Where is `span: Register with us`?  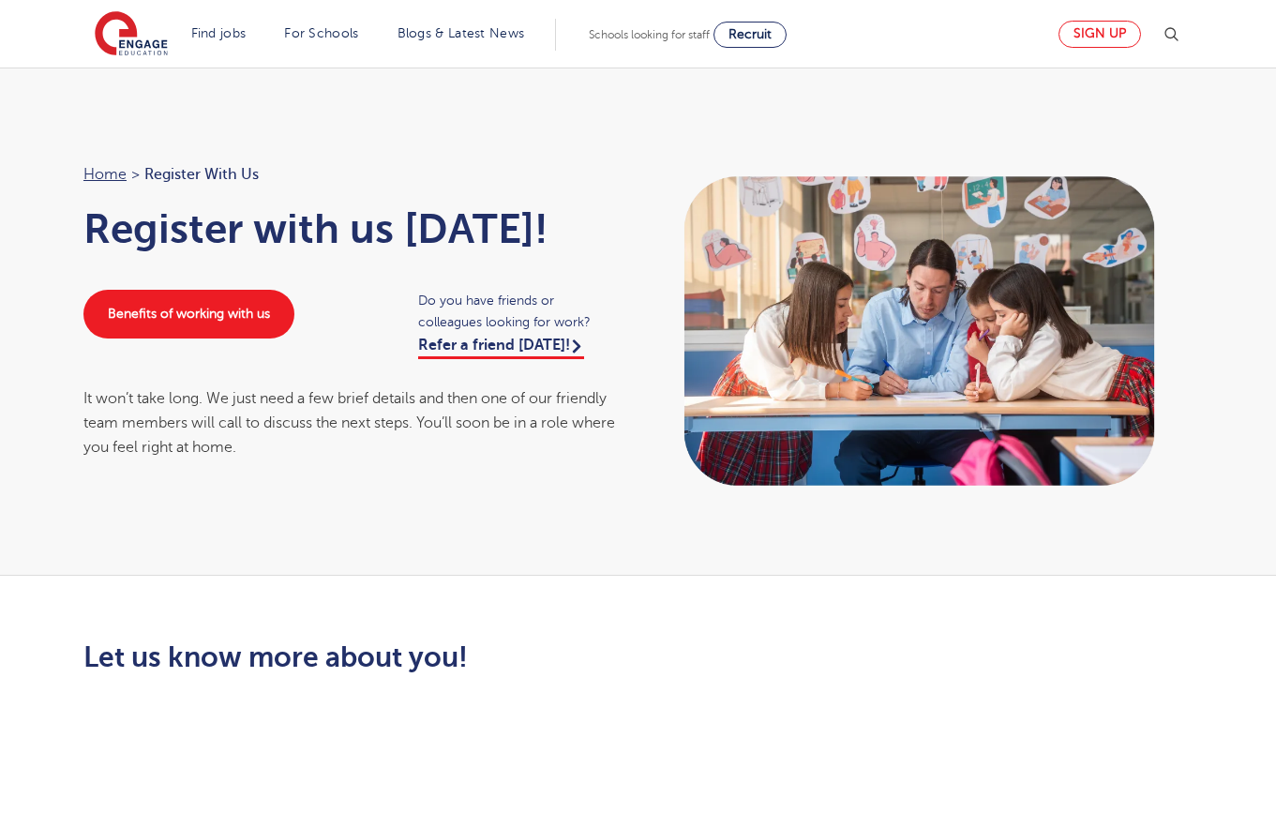
span: Register with us is located at coordinates (202, 174).